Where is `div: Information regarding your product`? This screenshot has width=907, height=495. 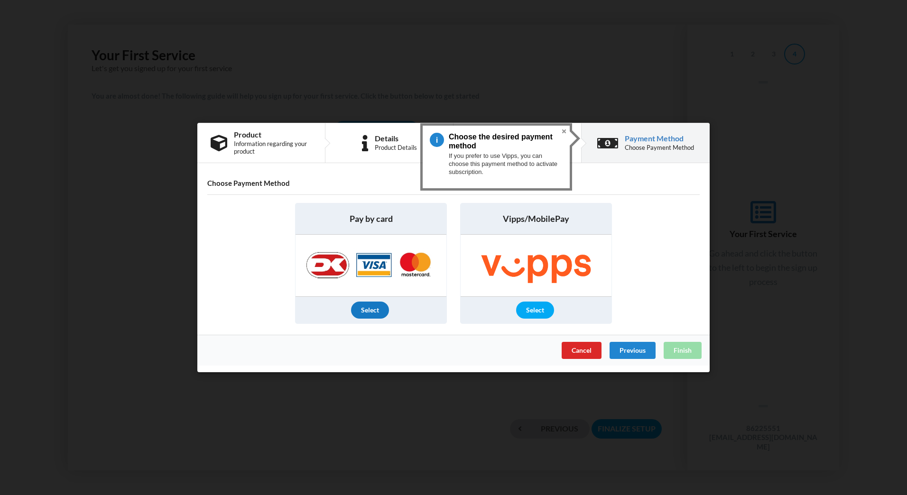 div: Information regarding your product is located at coordinates (273, 147).